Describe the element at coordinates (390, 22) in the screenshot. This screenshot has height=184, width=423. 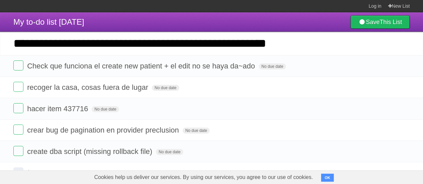
I see `b: This List` at that location.